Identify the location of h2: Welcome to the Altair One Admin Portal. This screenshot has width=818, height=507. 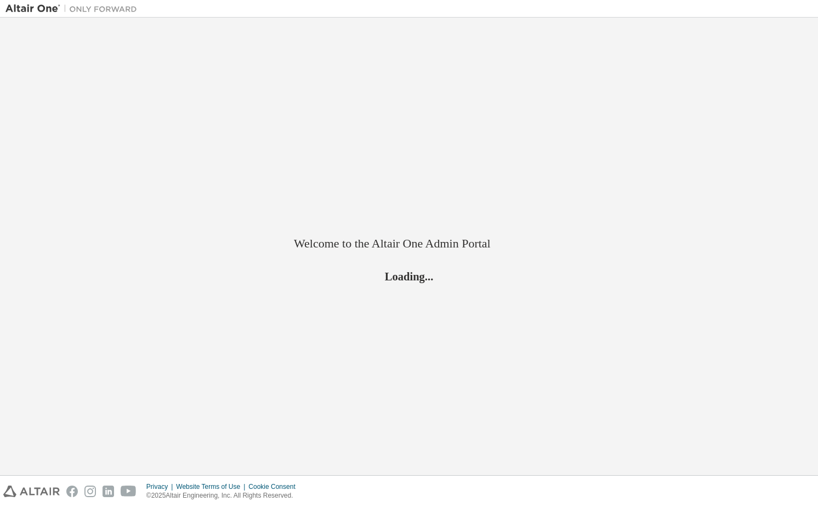
(409, 244).